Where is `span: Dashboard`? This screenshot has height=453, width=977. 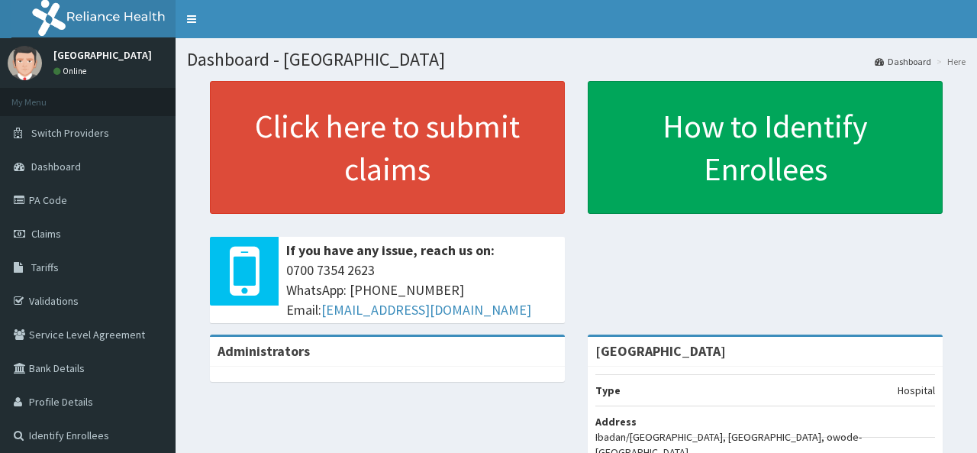 span: Dashboard is located at coordinates (56, 166).